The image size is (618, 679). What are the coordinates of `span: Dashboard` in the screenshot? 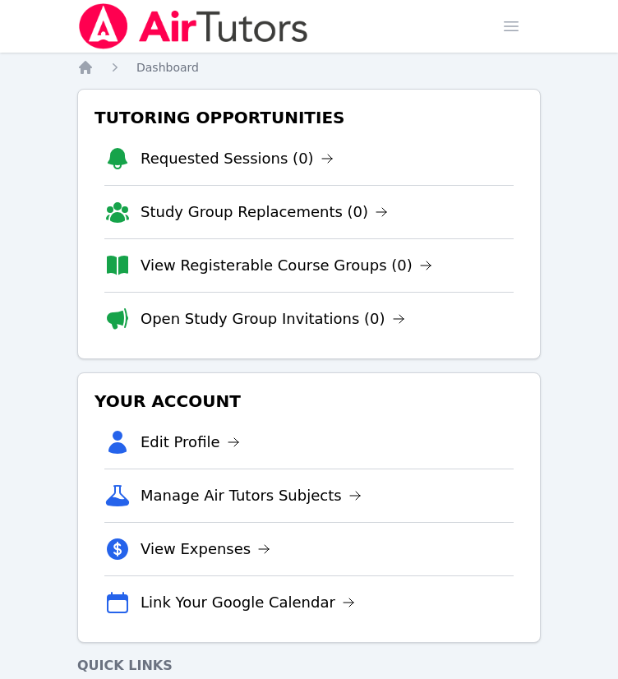 It's located at (168, 67).